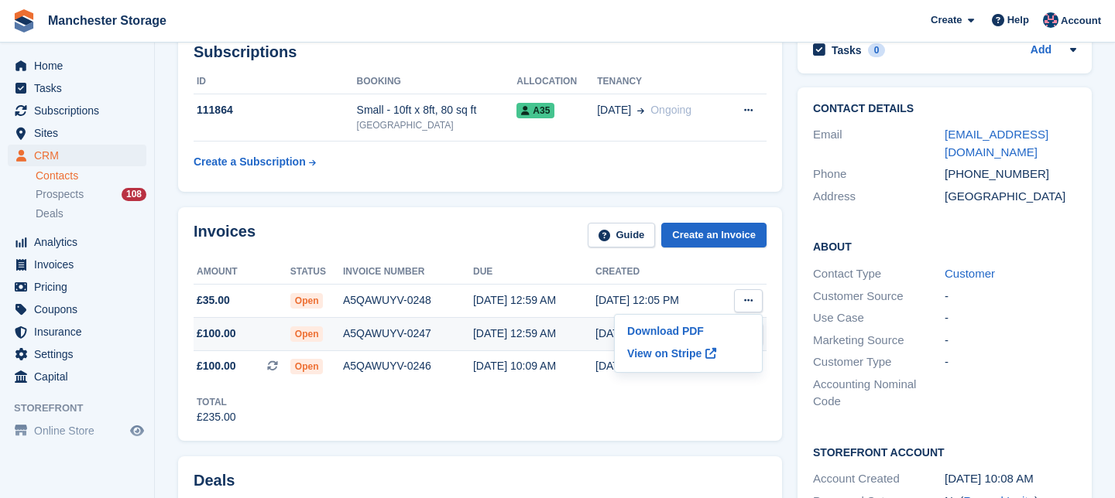 Image resolution: width=1115 pixels, height=498 pixels. What do you see at coordinates (317, 272) in the screenshot?
I see `th: Status` at bounding box center [317, 272].